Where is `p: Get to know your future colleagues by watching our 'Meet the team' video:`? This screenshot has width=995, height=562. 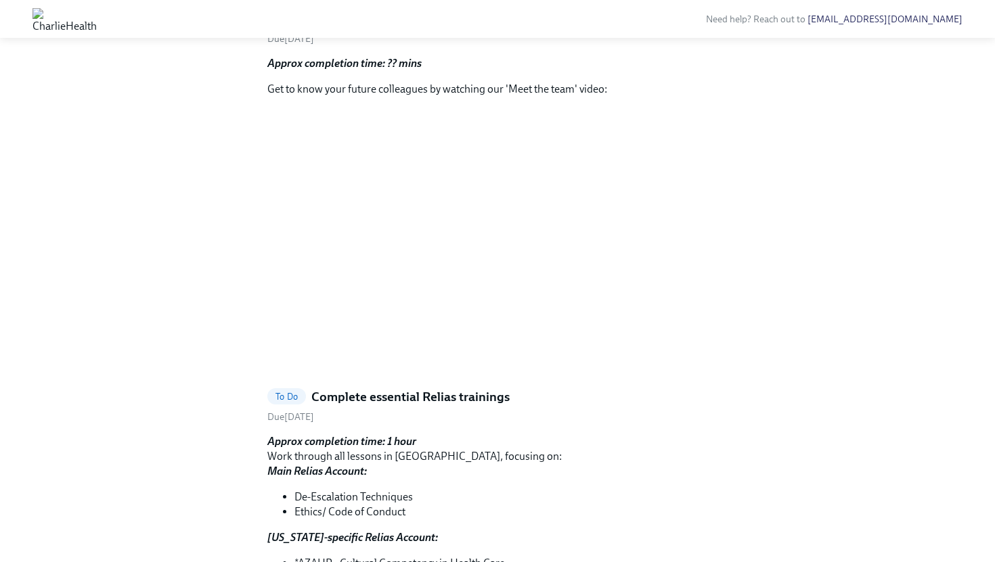 p: Get to know your future colleagues by watching our 'Meet the team' video: is located at coordinates (497, 89).